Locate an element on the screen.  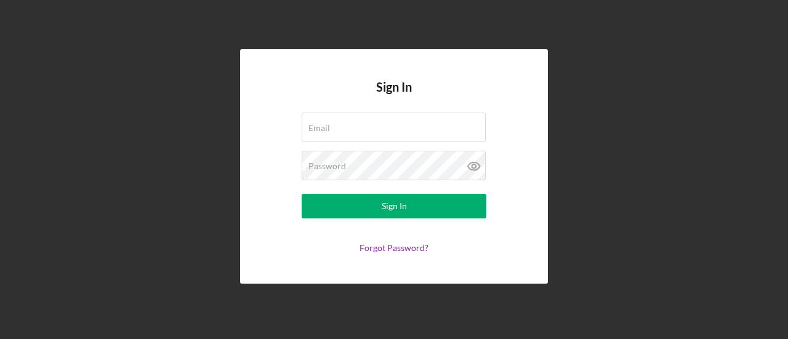
div: Sign In is located at coordinates (394, 206).